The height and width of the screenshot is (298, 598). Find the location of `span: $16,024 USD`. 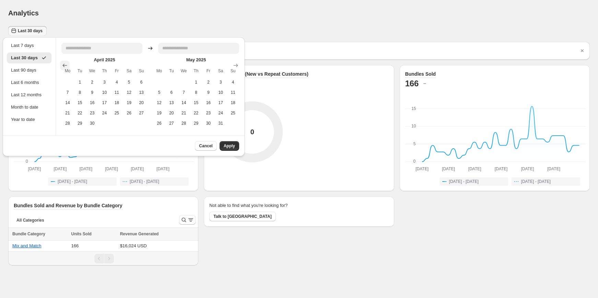

span: $16,024 USD is located at coordinates (133, 246).